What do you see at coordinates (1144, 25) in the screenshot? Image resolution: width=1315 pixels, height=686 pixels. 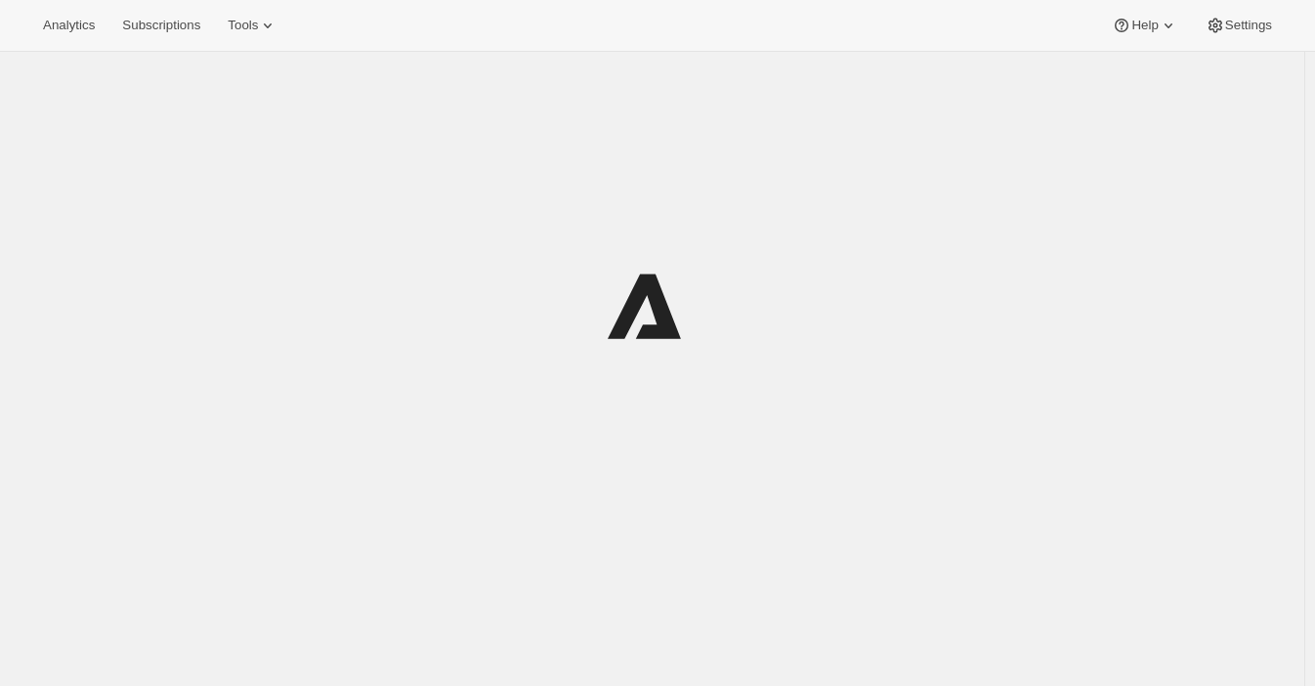 I see `span: Help` at bounding box center [1144, 25].